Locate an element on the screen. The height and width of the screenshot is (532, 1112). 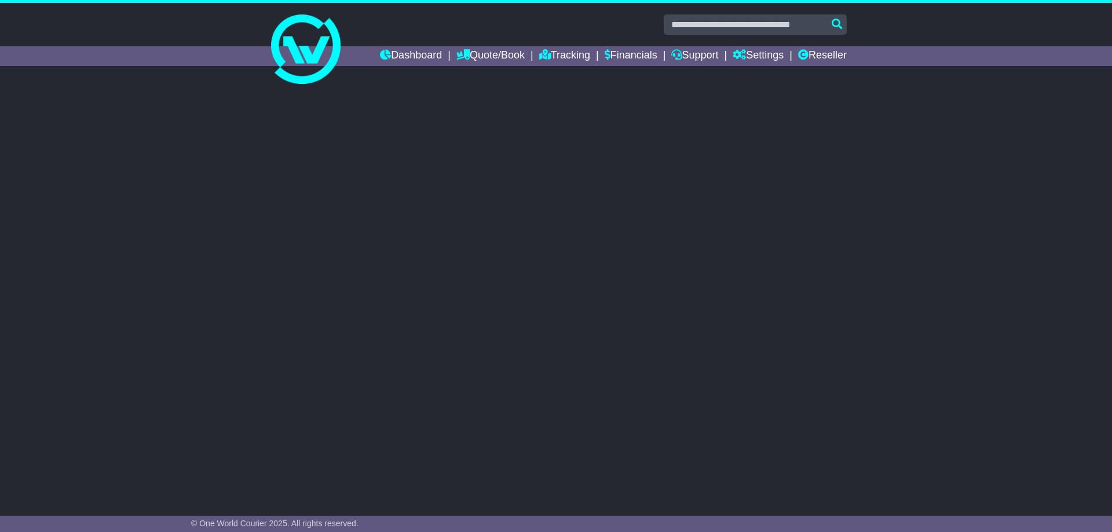
a: Reseller is located at coordinates (822, 56).